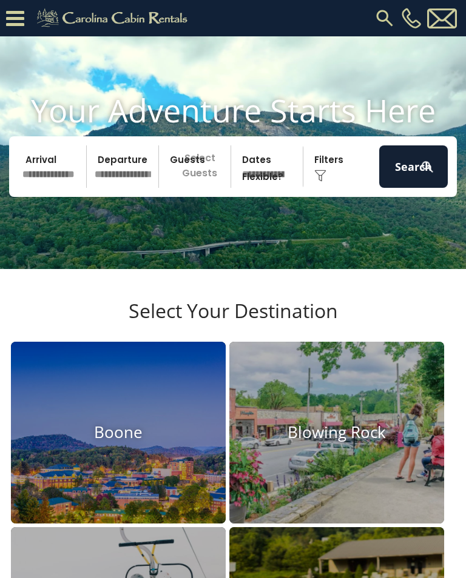  What do you see at coordinates (384, 18) in the screenshot?
I see `img: search-regular.svg` at bounding box center [384, 18].